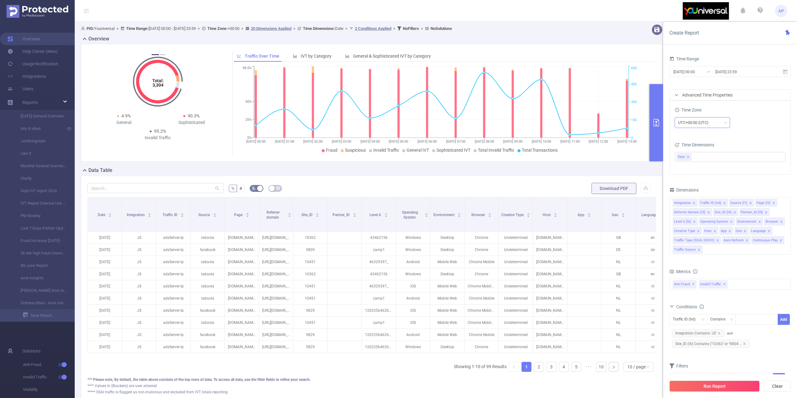  Describe the element at coordinates (40, 216) in the screenshot. I see `a: PM Weekly` at that location.